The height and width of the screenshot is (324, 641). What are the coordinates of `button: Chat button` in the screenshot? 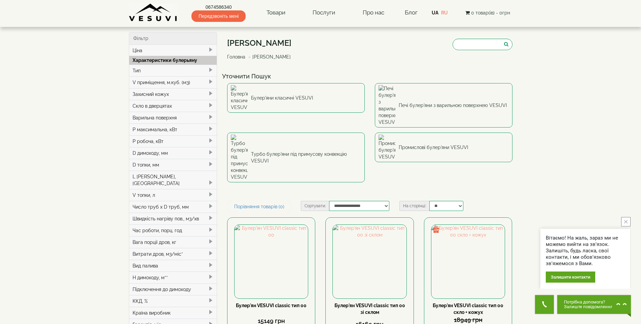 It's located at (594, 304).